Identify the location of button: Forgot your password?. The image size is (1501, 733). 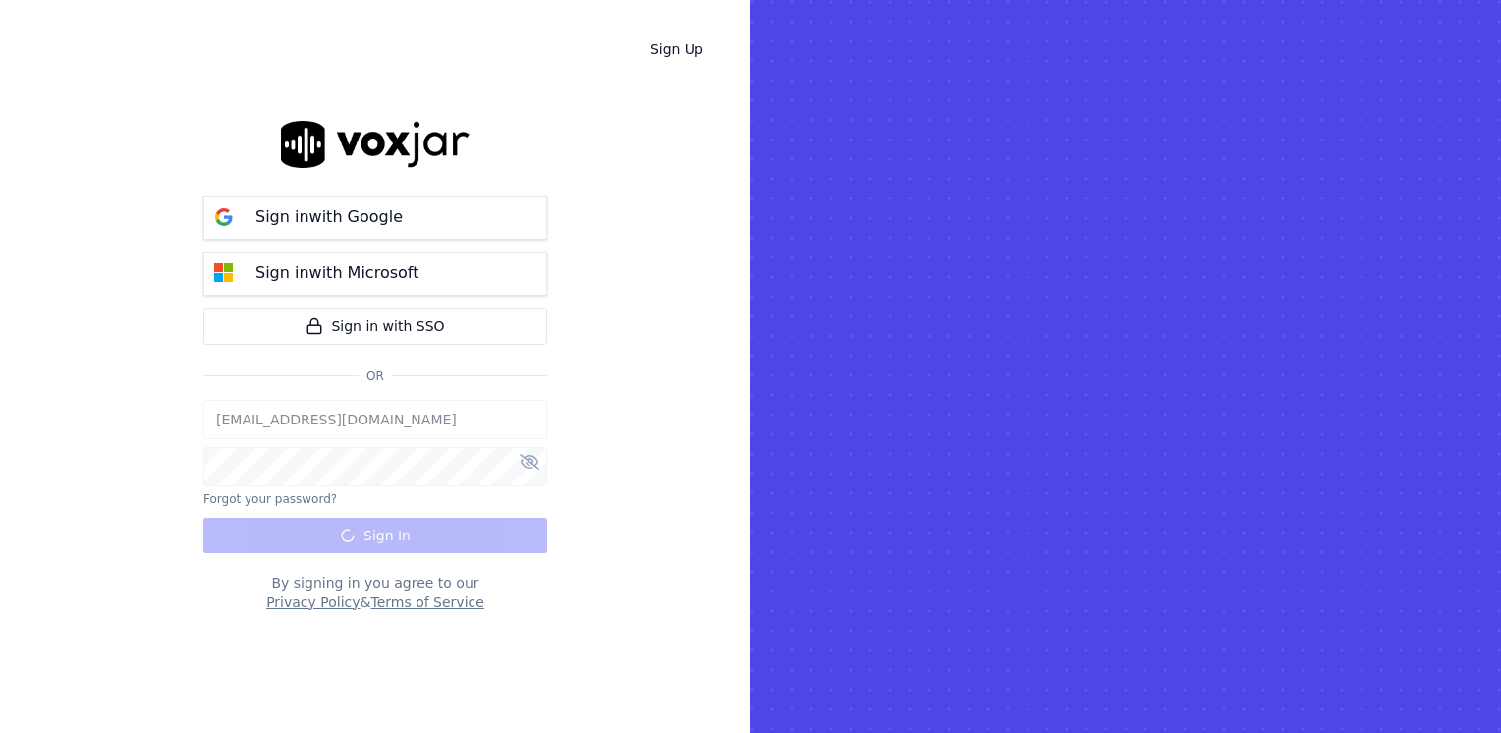
(270, 499).